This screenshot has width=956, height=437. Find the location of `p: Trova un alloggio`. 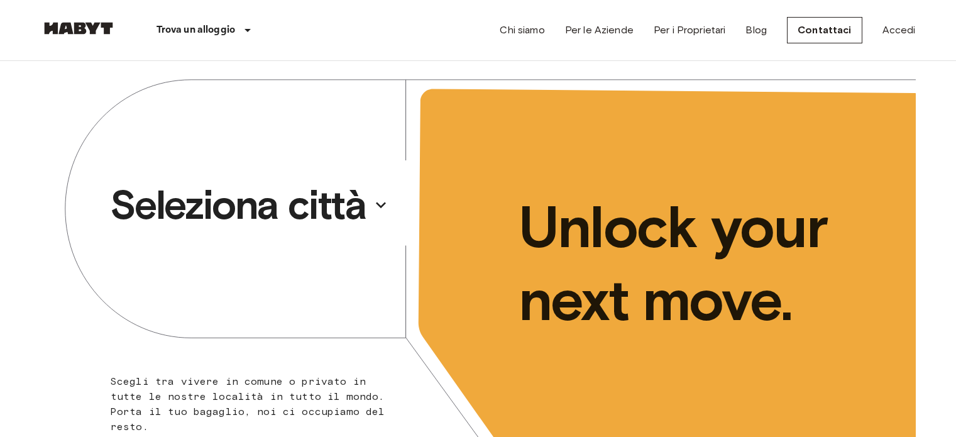

p: Trova un alloggio is located at coordinates (196, 30).